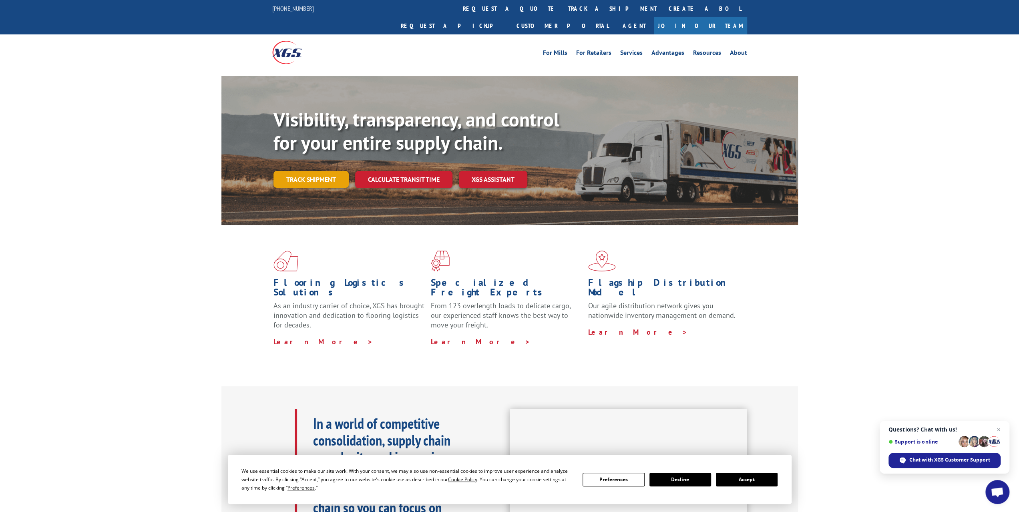 Image resolution: width=1019 pixels, height=512 pixels. What do you see at coordinates (453, 26) in the screenshot?
I see `a: Request a pickup` at bounding box center [453, 26].